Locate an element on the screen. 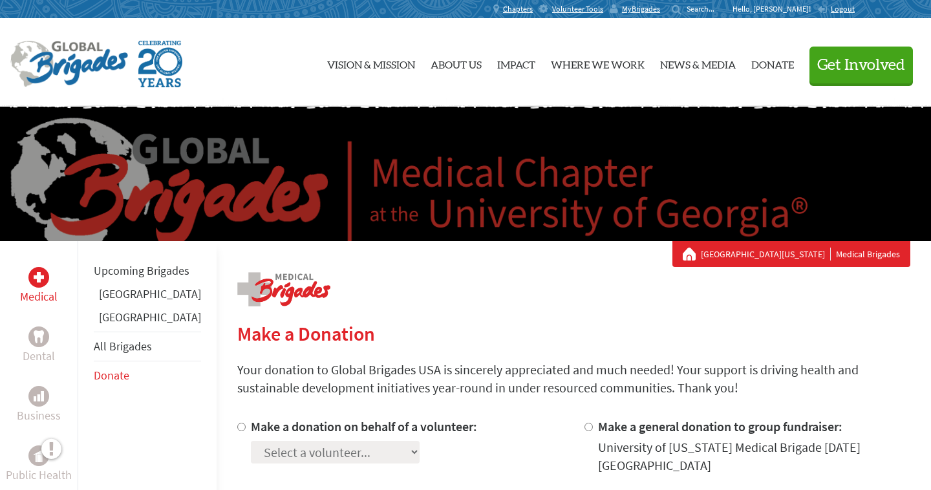  a: Logout is located at coordinates (836, 9).